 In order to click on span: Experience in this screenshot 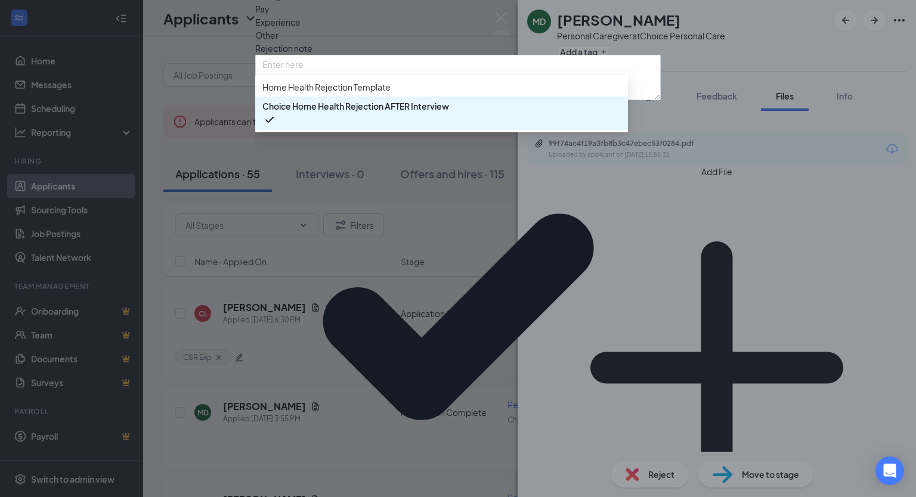, I will do `click(278, 22)`.